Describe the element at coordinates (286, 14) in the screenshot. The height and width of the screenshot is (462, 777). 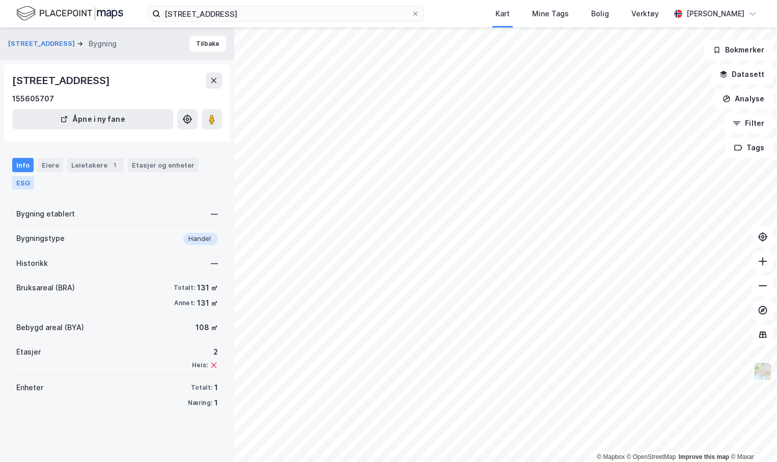
I see `input: Søk på adresse, matrikkel, gårdeiere, leietakere eller personer` at that location.